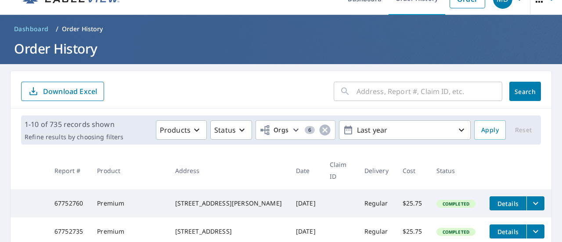 The image size is (562, 242). Describe the element at coordinates (281, 48) in the screenshot. I see `h1: Order History` at that location.